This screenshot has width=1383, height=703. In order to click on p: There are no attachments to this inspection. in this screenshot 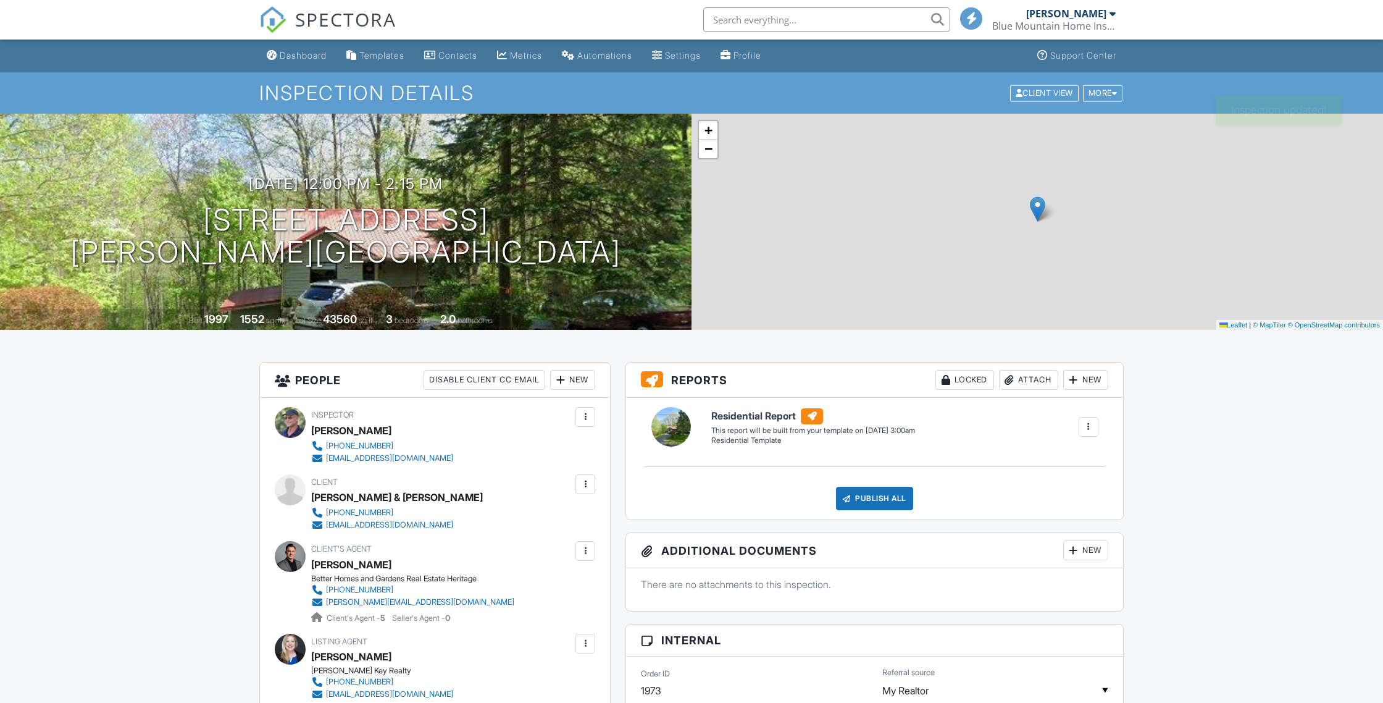, I will do `click(874, 584)`.